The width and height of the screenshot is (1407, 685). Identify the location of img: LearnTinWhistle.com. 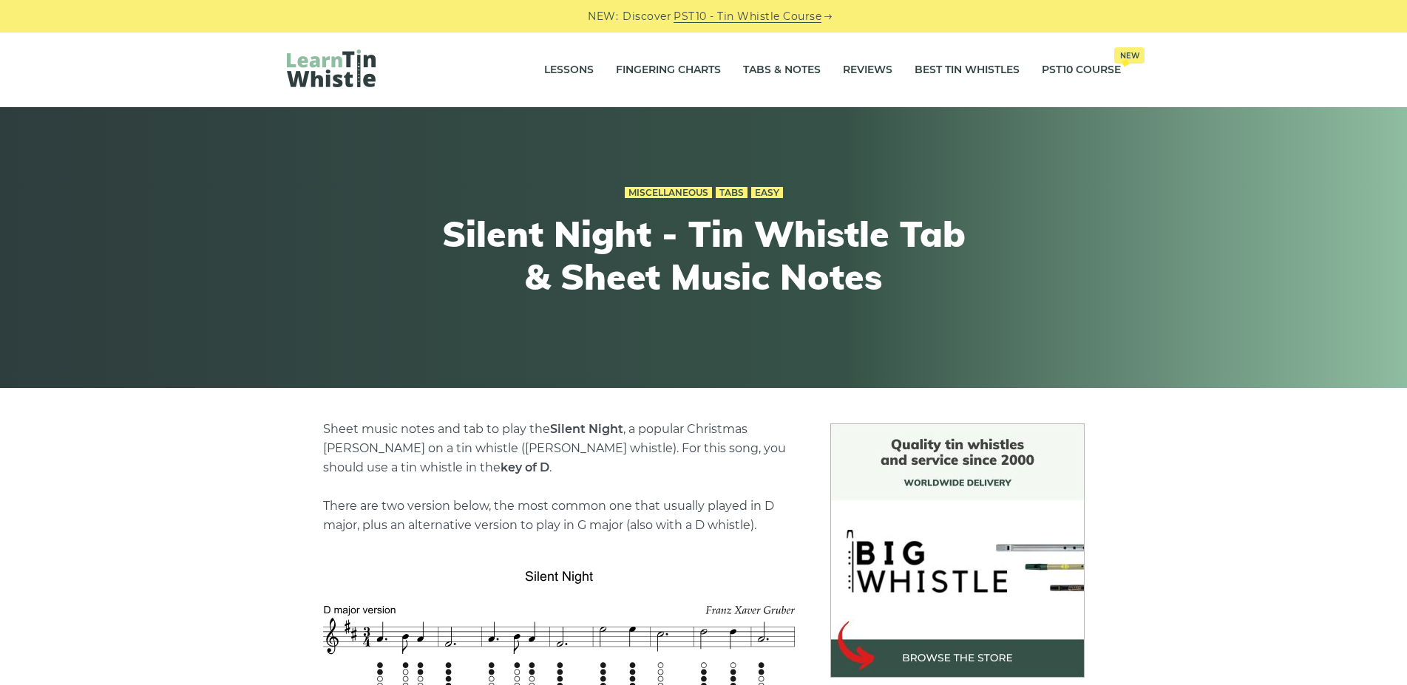
(331, 68).